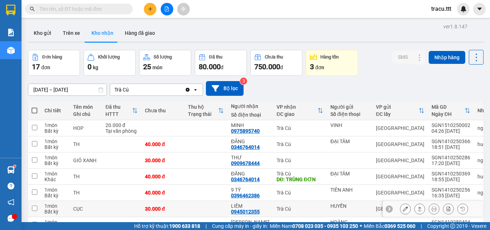 This screenshot has width=490, height=230. What do you see at coordinates (165, 63) in the screenshot?
I see `button: Số lượng25món` at bounding box center [165, 63].